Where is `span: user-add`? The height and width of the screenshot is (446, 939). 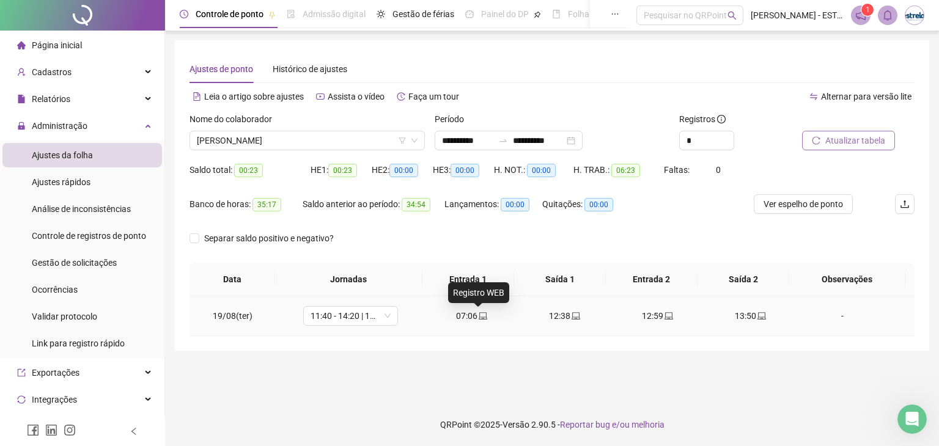 span: user-add is located at coordinates (21, 72).